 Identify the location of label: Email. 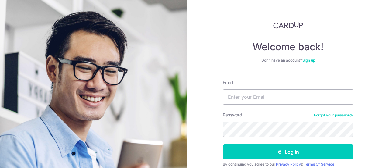
(228, 82).